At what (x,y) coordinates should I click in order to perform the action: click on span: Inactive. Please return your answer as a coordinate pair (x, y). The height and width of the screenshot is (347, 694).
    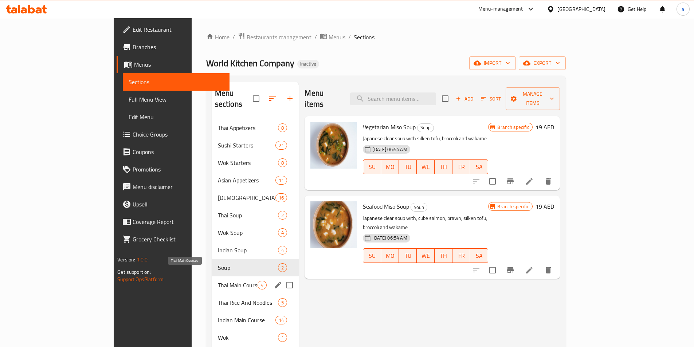
    Looking at the image, I should click on (308, 64).